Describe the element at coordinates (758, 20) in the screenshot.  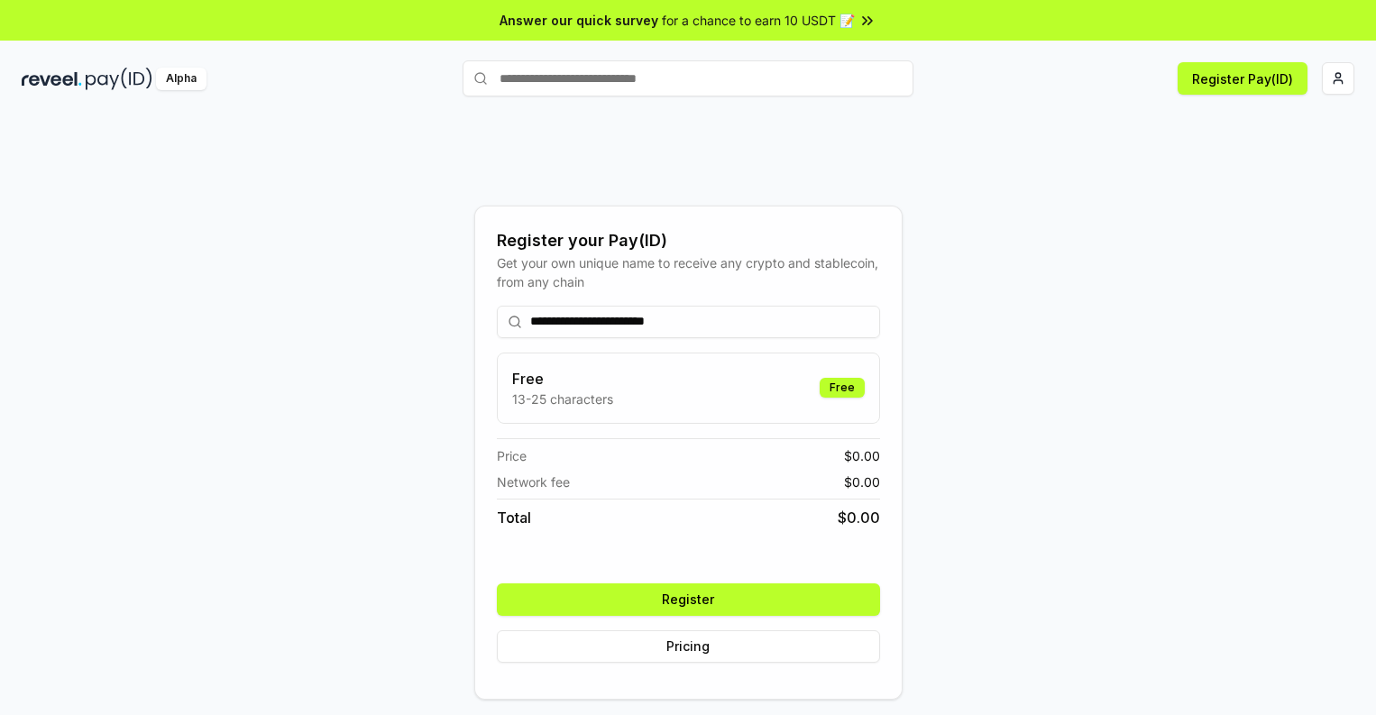
I see `span: for a chance to earn 10 USDT 📝` at that location.